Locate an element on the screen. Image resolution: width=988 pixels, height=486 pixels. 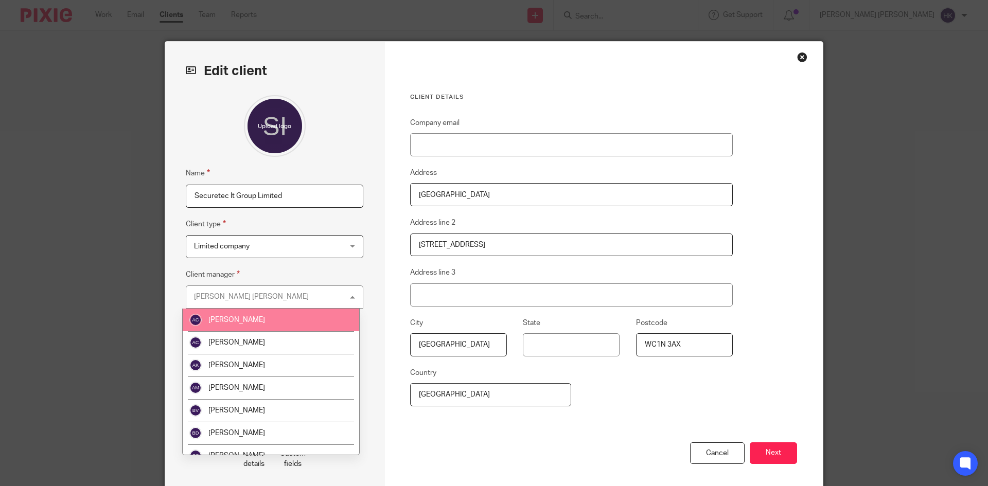
label: Country is located at coordinates (423, 373).